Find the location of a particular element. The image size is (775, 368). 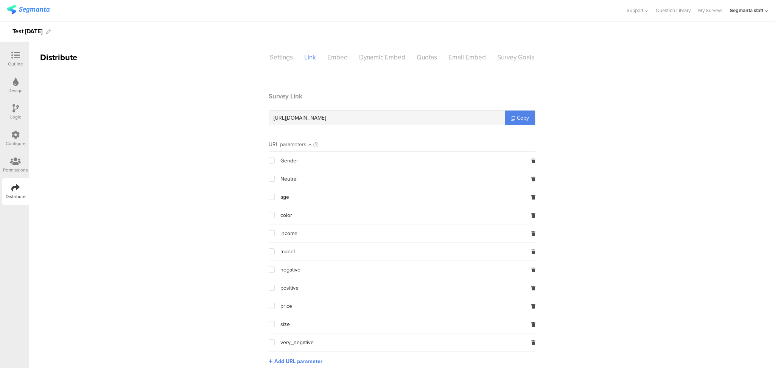

header: Survey Link is located at coordinates (402, 96).